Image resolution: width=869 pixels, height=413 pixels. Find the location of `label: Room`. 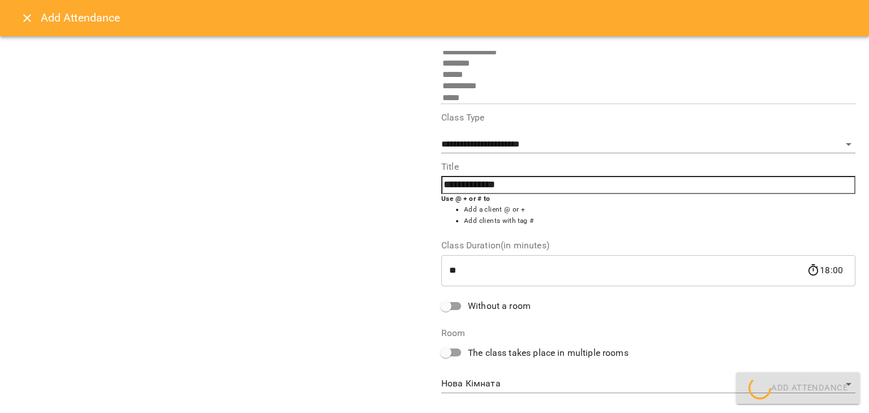

label: Room is located at coordinates (648, 333).